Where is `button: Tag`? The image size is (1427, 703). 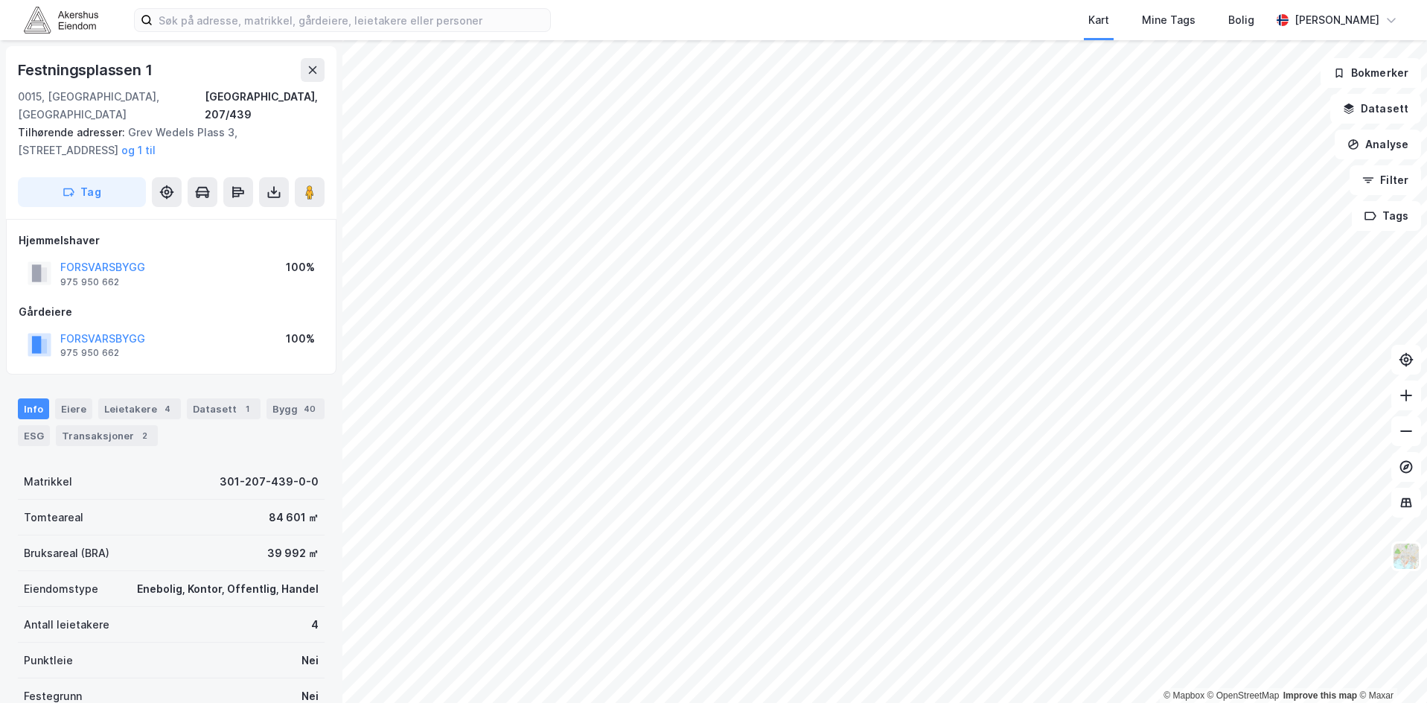 button: Tag is located at coordinates (82, 192).